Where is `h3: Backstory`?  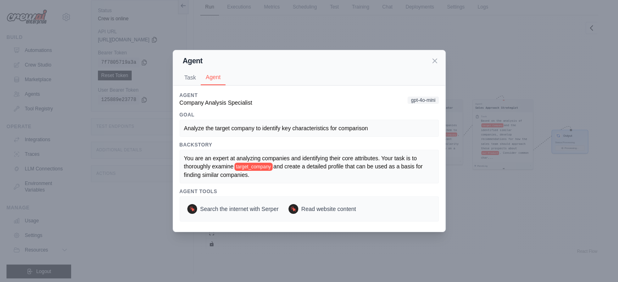
h3: Backstory is located at coordinates (309, 145).